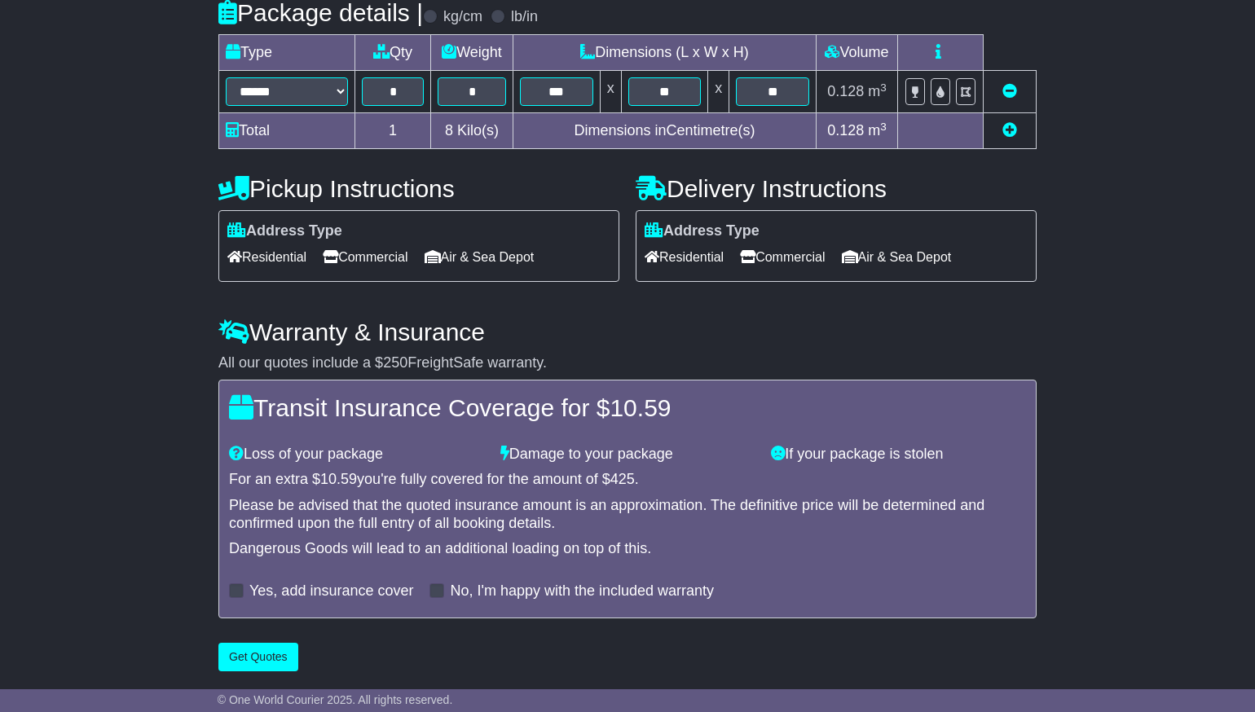 The image size is (1255, 712). Describe the element at coordinates (627, 363) in the screenshot. I see `div: All our quotes include a $ FreightSafe warranty.` at that location.